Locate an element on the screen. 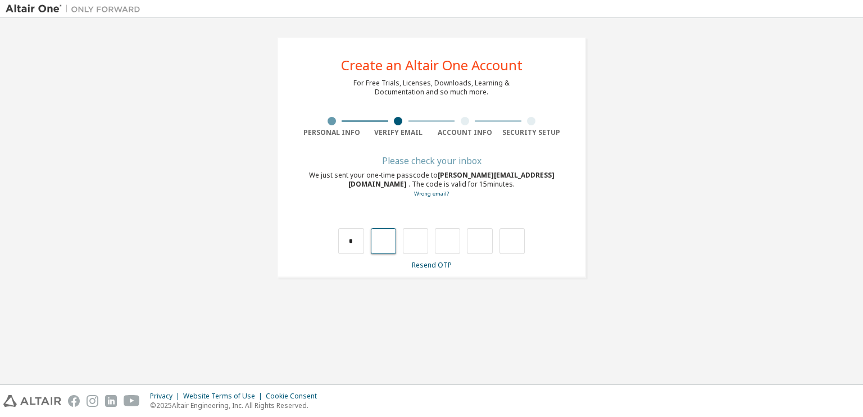 The width and height of the screenshot is (863, 417). div: Security Setup is located at coordinates (531, 133).